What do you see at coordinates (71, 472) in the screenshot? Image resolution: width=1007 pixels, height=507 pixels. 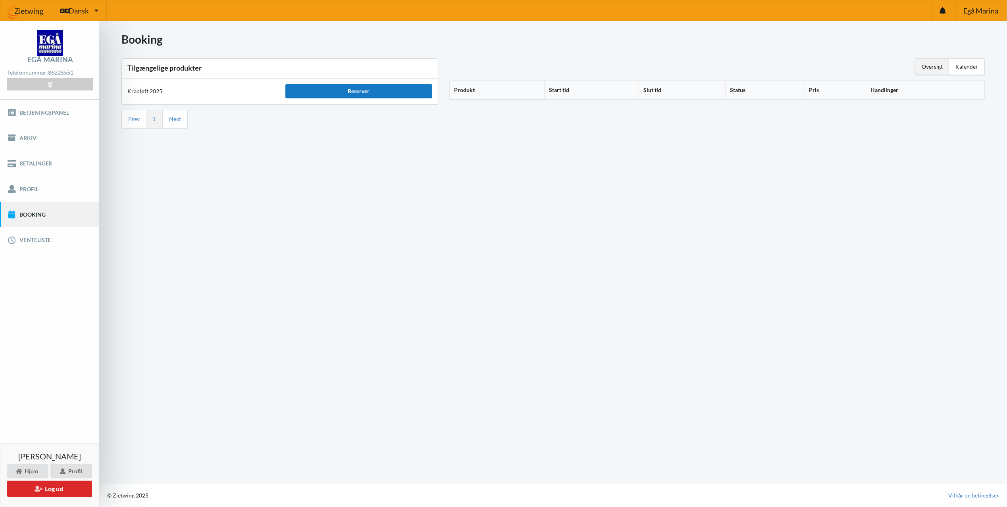 I see `div: Profil` at bounding box center [71, 472].